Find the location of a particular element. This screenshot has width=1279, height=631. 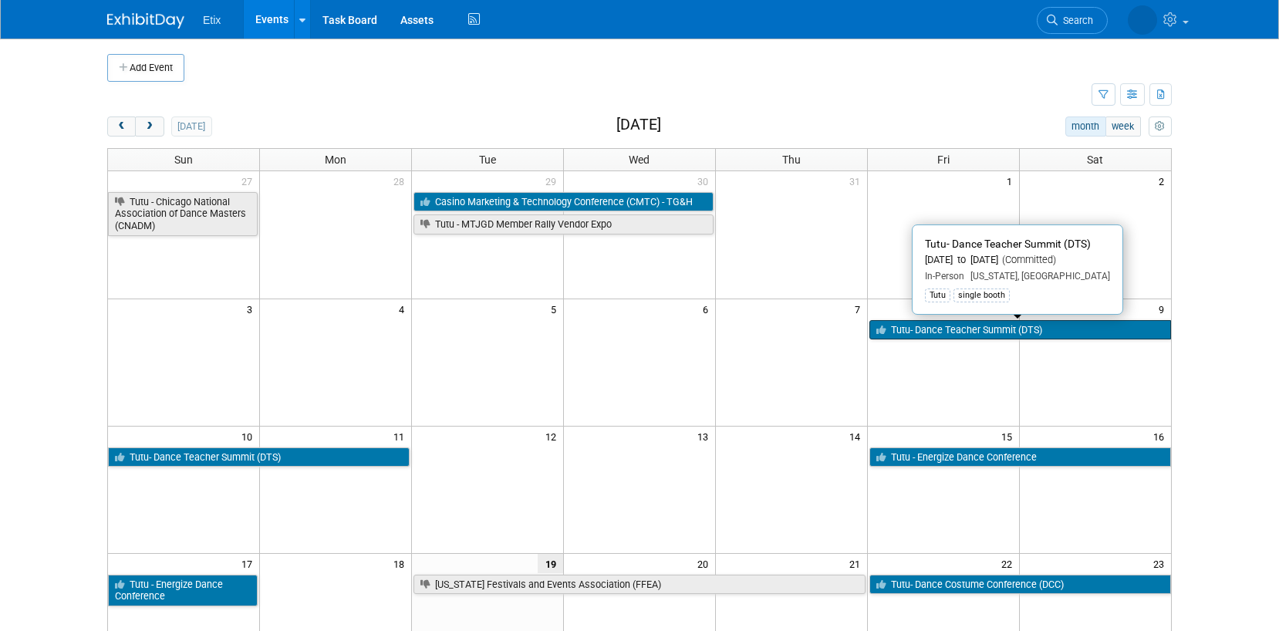

button: month is located at coordinates (1085, 127).